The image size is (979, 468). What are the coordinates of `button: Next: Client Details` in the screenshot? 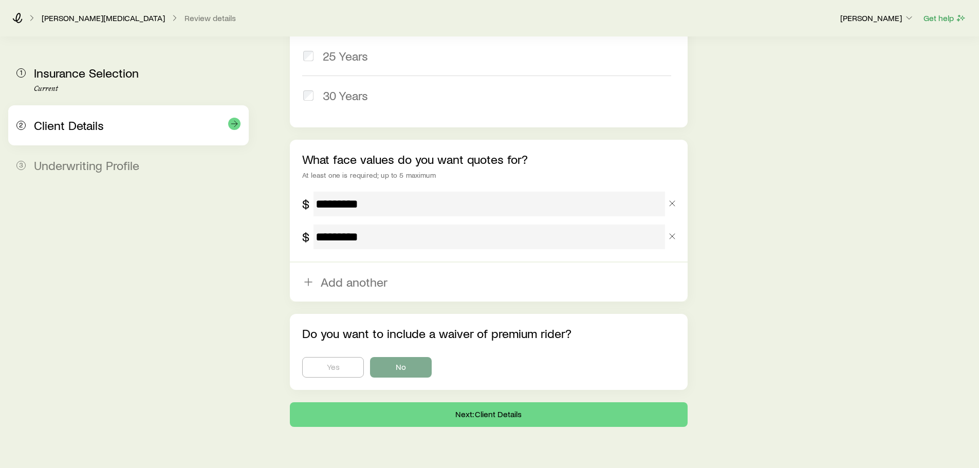 It's located at (488, 415).